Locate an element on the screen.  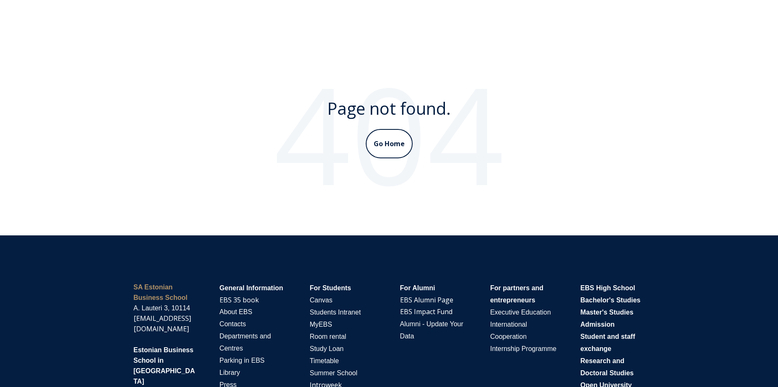
span: Student and staff exchange is located at coordinates (608, 343).